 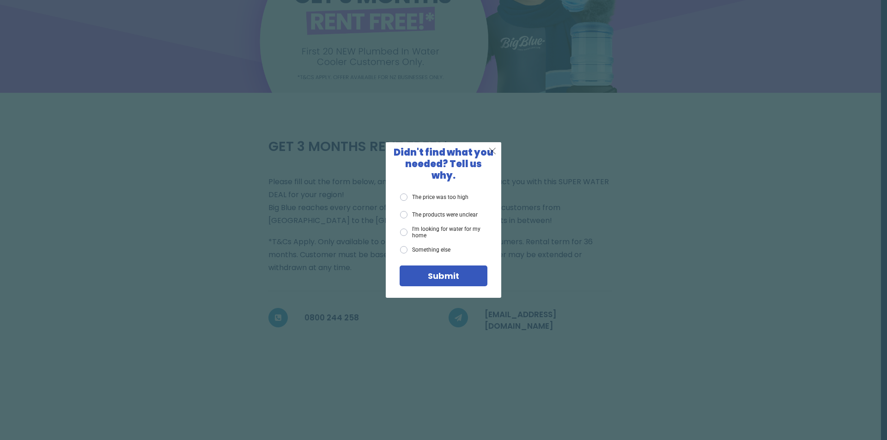 What do you see at coordinates (439, 215) in the screenshot?
I see `label: The products were unclear` at bounding box center [439, 215].